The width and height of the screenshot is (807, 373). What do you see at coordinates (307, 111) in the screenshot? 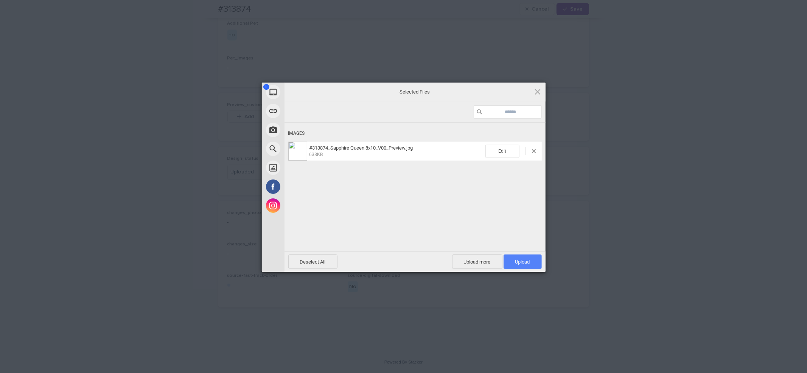
I see `div: Link (URL)` at bounding box center [307, 111].